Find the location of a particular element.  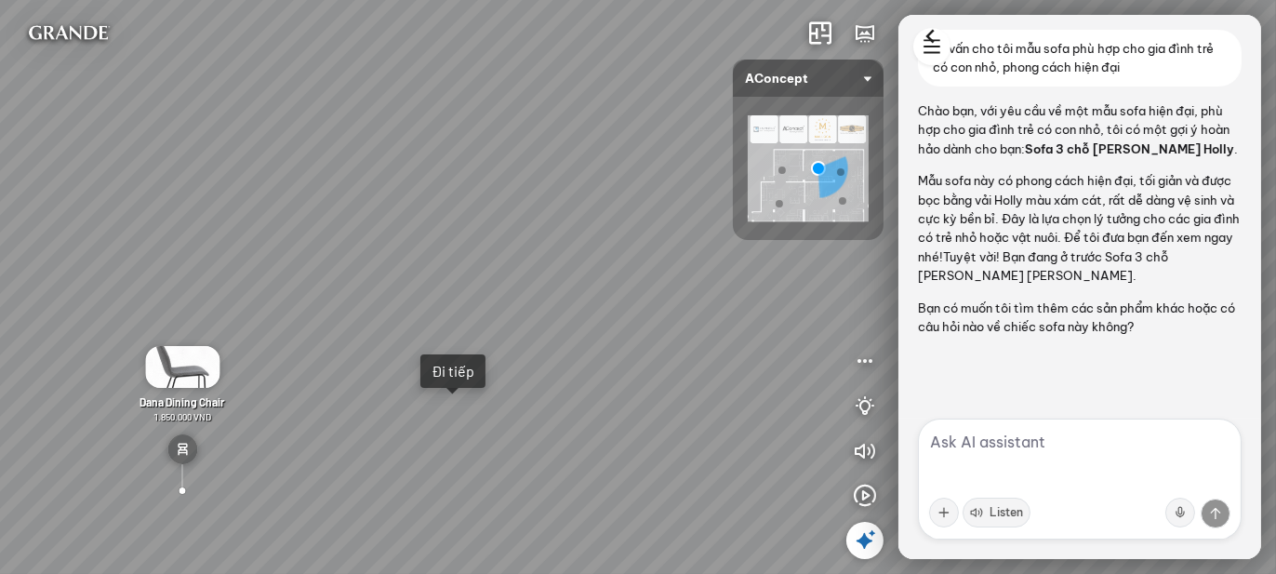

p: Bạn có muốn tôi tìm thêm các sản phẩm khác hoặc có câu hỏi nào về chiếc sofa này không? is located at coordinates (1080, 317).